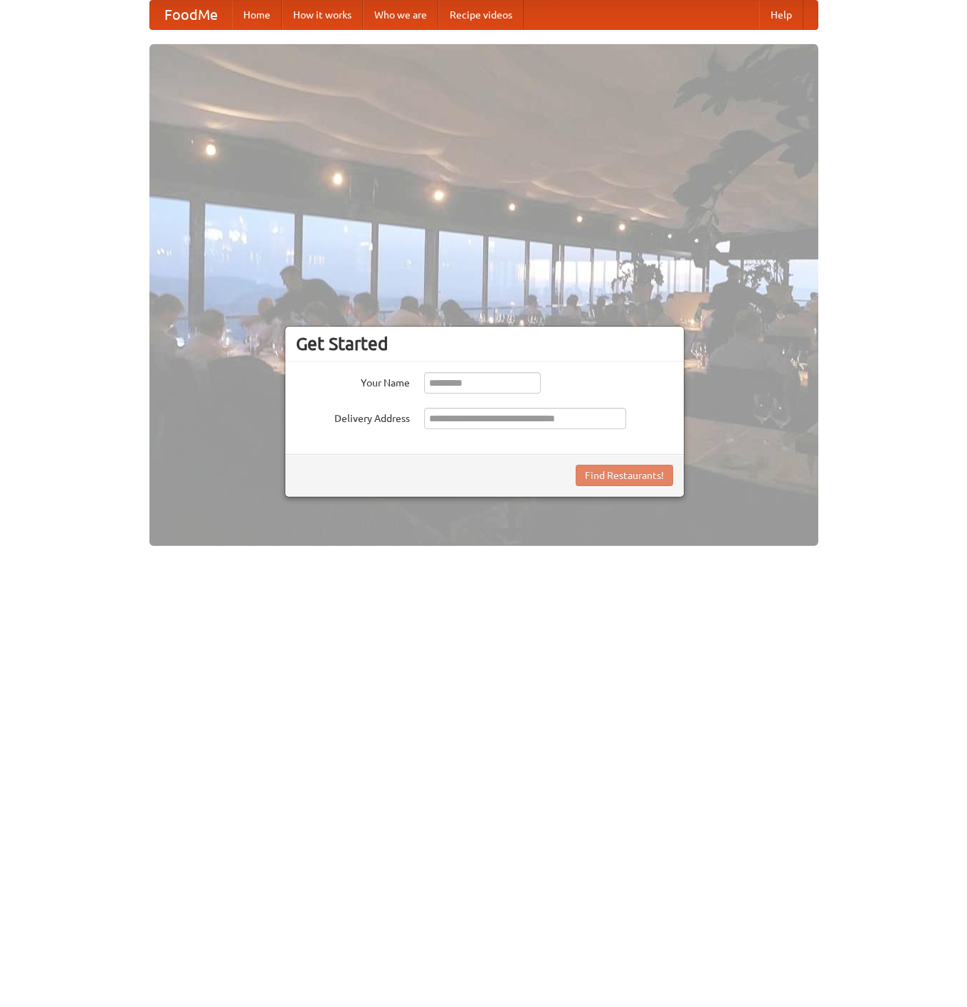 This screenshot has width=967, height=1007. Describe the element at coordinates (353, 416) in the screenshot. I see `label: Delivery Address` at that location.